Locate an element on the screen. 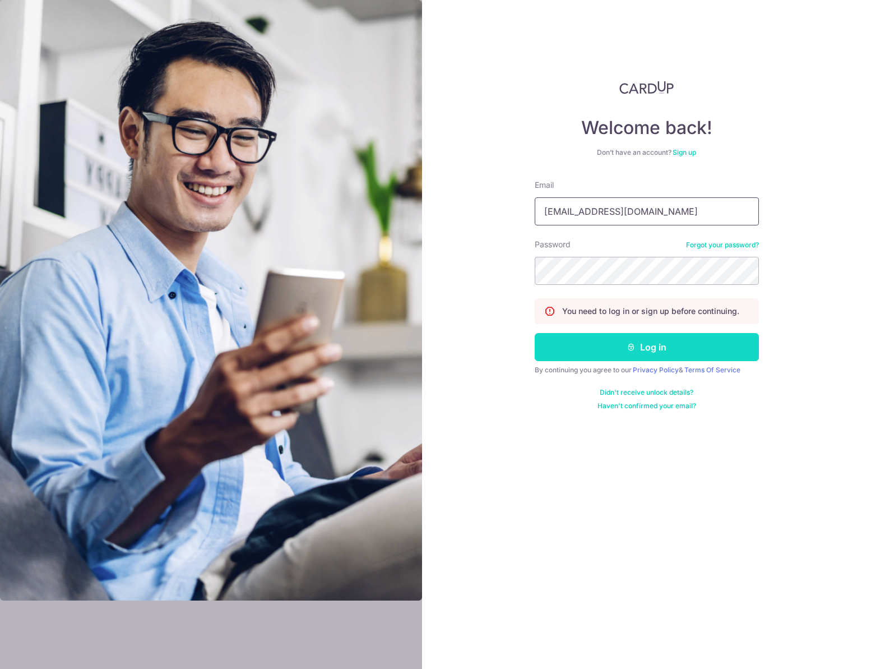  a: Privacy Policy is located at coordinates (656, 369).